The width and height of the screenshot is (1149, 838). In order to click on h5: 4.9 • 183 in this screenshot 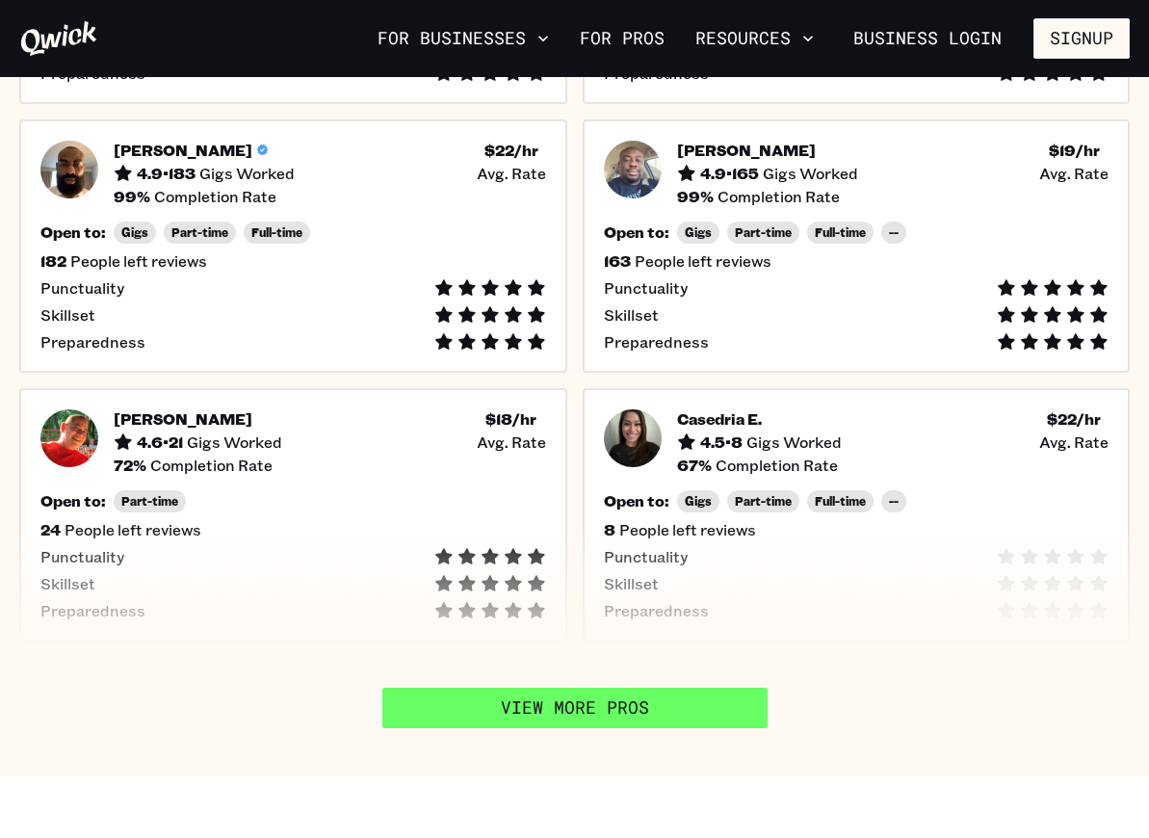, I will do `click(166, 173)`.